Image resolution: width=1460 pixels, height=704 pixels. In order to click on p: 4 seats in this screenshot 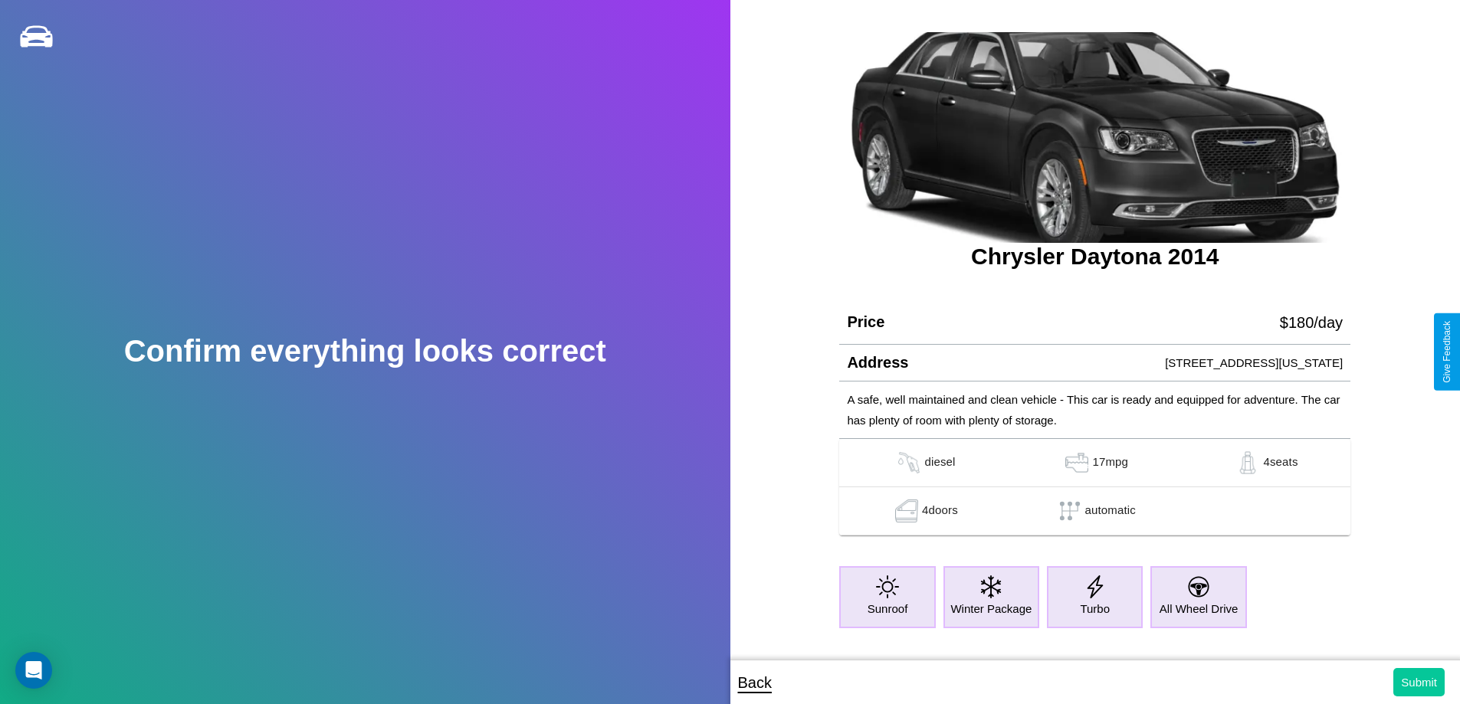, I will do `click(1280, 463)`.